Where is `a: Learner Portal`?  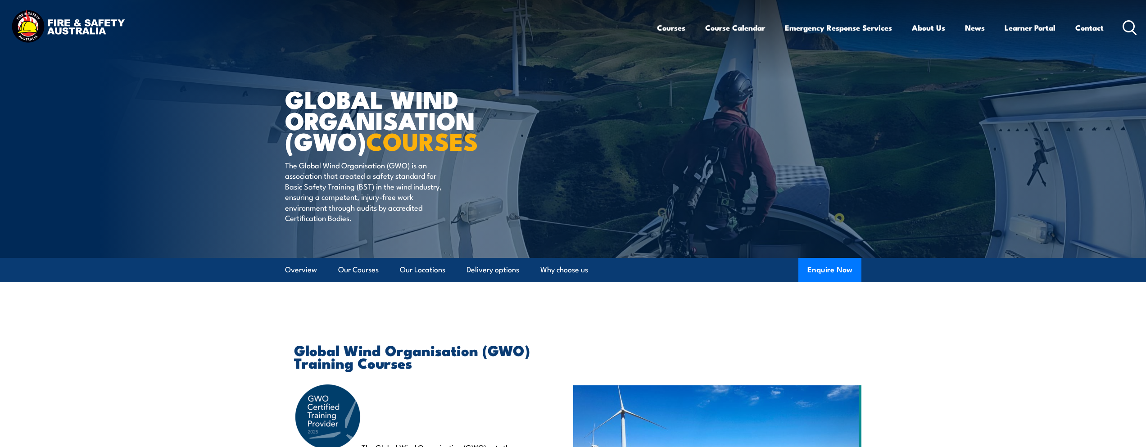 a: Learner Portal is located at coordinates (1030, 27).